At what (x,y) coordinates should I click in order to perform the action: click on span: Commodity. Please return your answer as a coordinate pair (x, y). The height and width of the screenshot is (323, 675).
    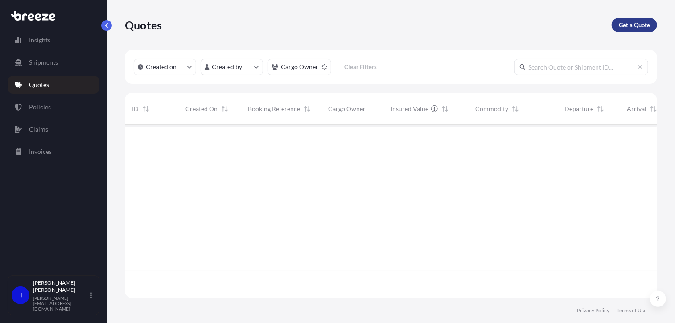
    Looking at the image, I should click on (492, 109).